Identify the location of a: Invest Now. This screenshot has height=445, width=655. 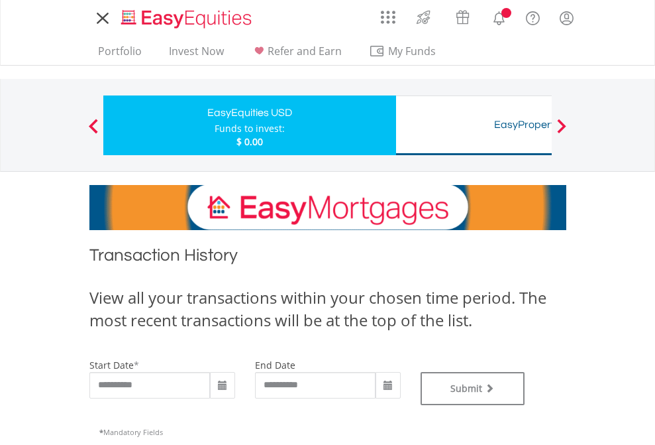
(196, 54).